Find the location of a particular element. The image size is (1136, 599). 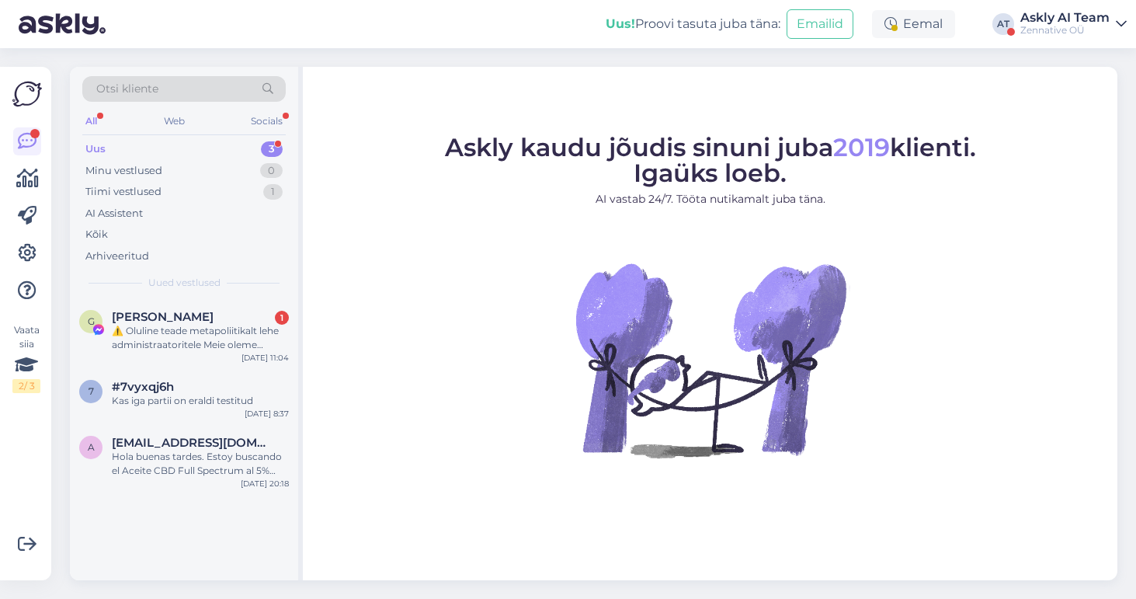

span: a is located at coordinates (91, 446).